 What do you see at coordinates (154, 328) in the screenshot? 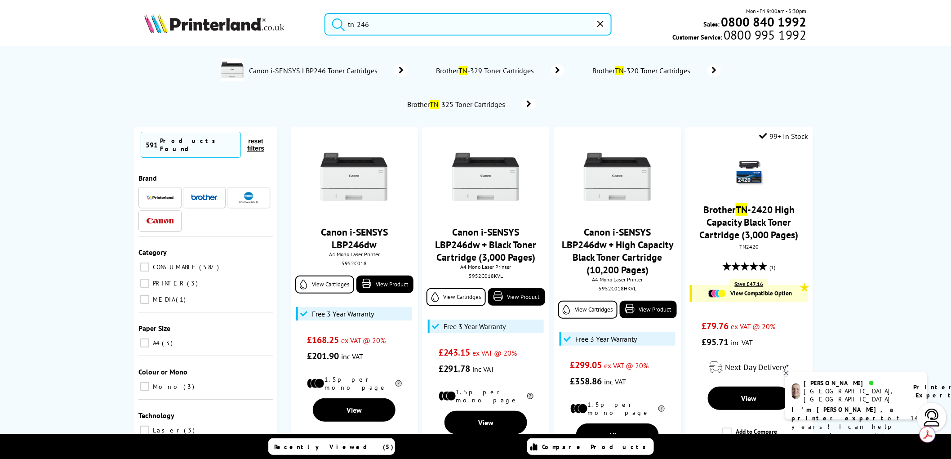
I see `span: Paper Size` at bounding box center [154, 328].